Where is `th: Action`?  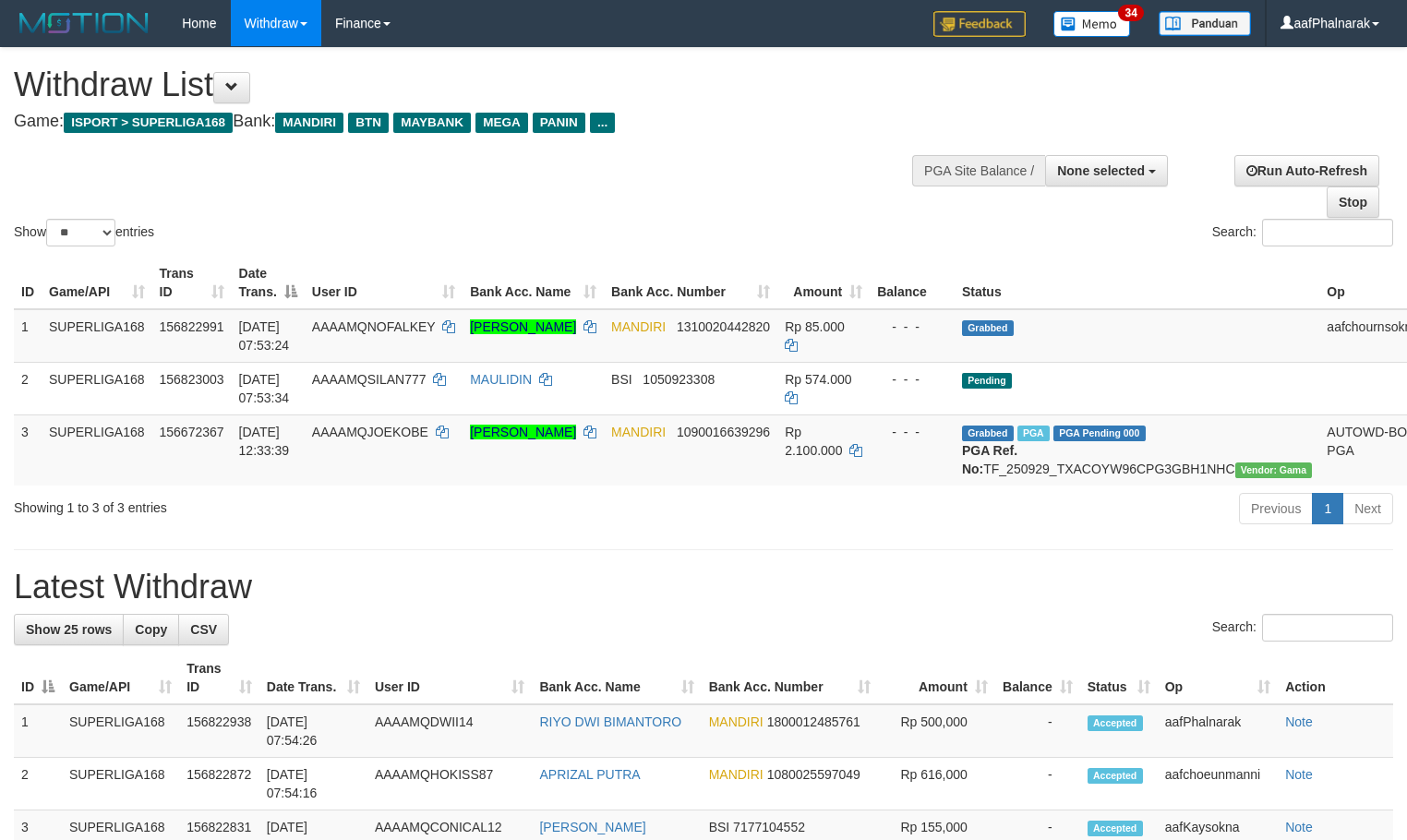 th: Action is located at coordinates (1335, 677).